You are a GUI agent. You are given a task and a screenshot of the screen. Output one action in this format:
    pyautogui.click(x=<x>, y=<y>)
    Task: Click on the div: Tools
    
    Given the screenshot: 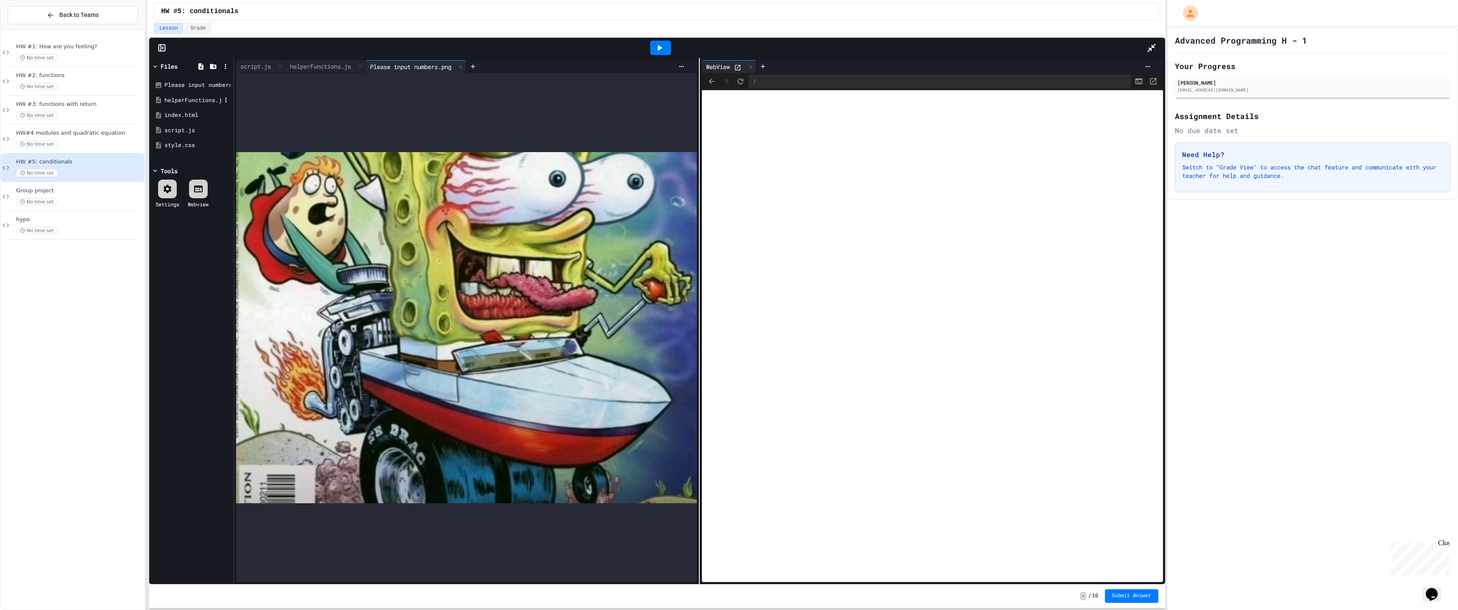 What is the action you would take?
    pyautogui.click(x=169, y=171)
    